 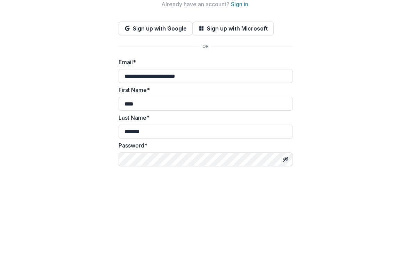 I want to click on button: Sign up with Google, so click(x=155, y=29).